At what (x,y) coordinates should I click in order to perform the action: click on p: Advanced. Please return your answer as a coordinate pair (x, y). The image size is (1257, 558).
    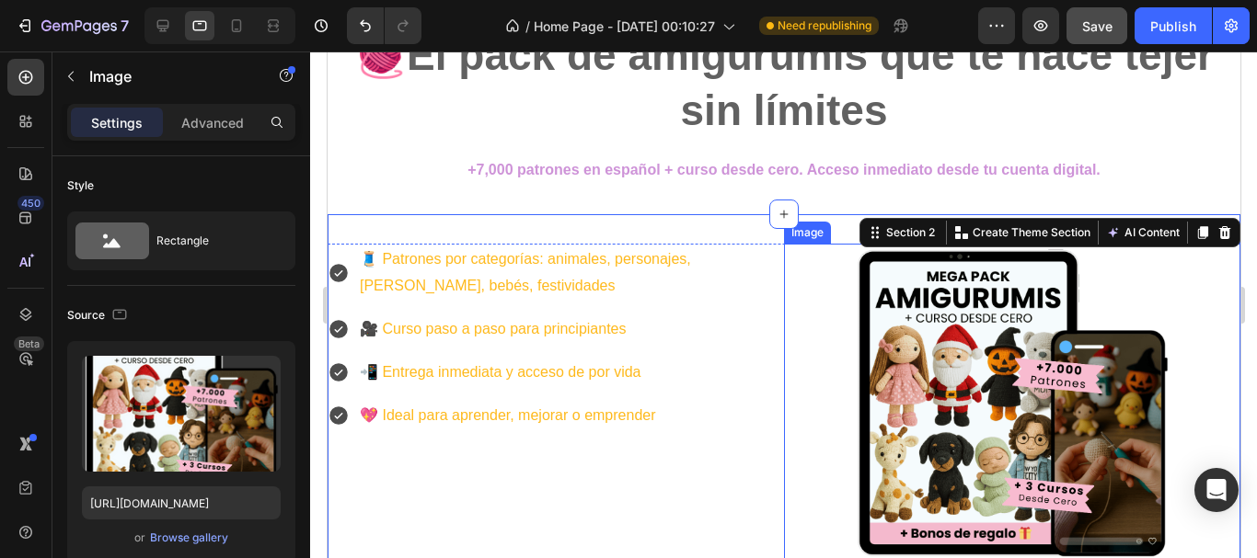
    Looking at the image, I should click on (213, 122).